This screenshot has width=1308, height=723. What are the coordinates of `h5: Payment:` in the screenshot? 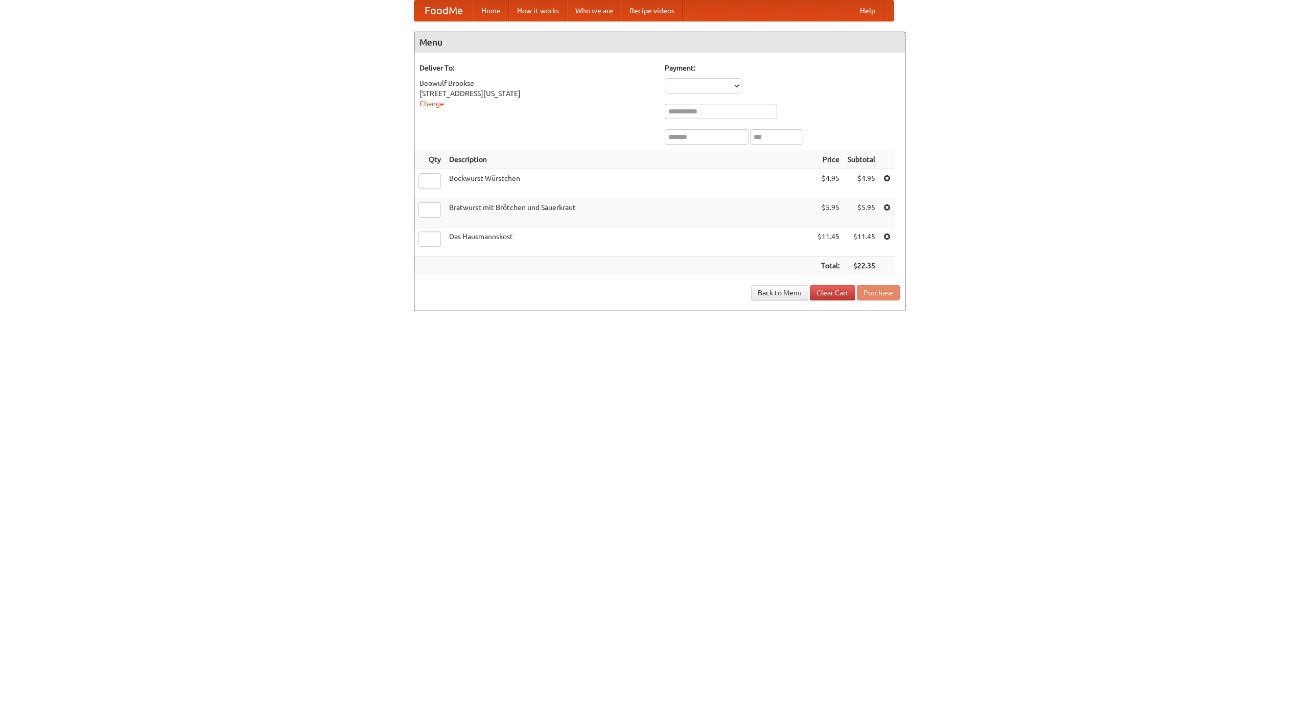 It's located at (782, 68).